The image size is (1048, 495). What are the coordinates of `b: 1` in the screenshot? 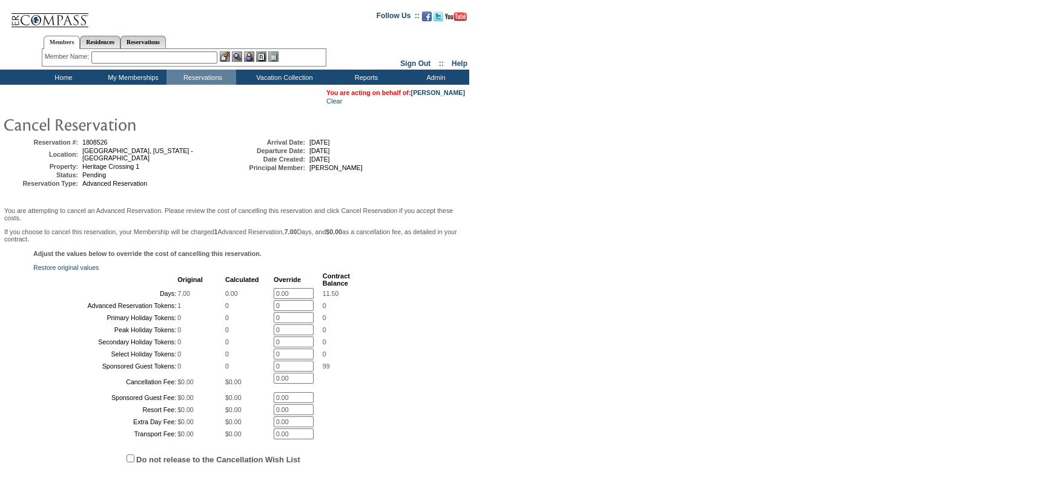 It's located at (216, 232).